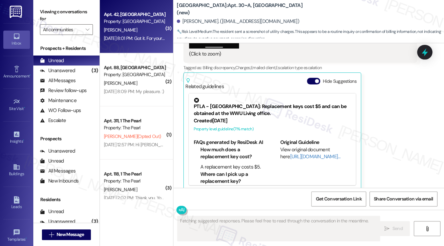  Describe the element at coordinates (58, 101) in the screenshot. I see `div: Maintenance` at that location.